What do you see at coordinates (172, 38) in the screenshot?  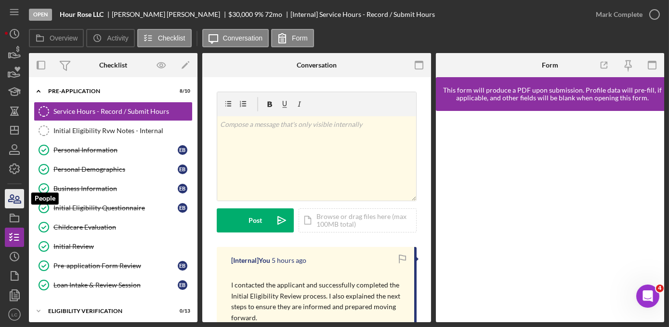 I see `label: Checklist` at bounding box center [172, 38].